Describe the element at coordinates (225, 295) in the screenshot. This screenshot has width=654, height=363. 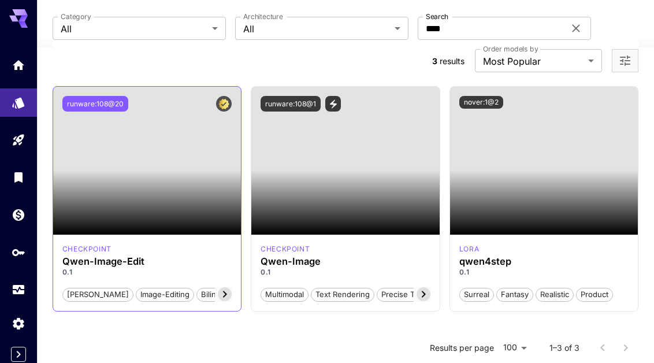
I see `span: bilingual-text` at that location.